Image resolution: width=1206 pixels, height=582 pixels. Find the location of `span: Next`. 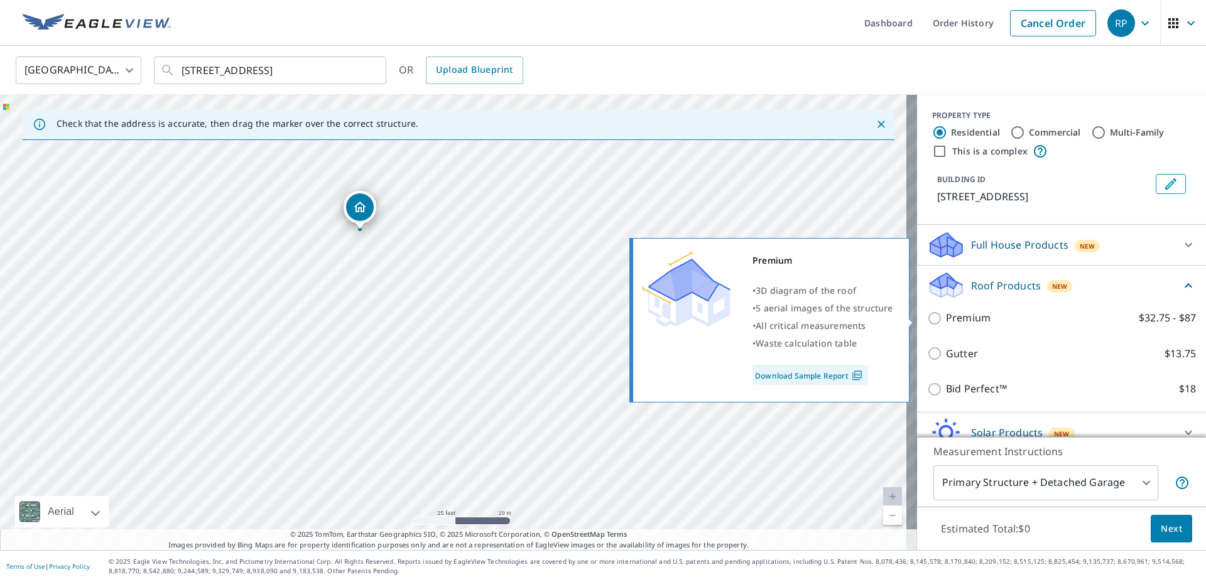

span: Next is located at coordinates (1172, 529).